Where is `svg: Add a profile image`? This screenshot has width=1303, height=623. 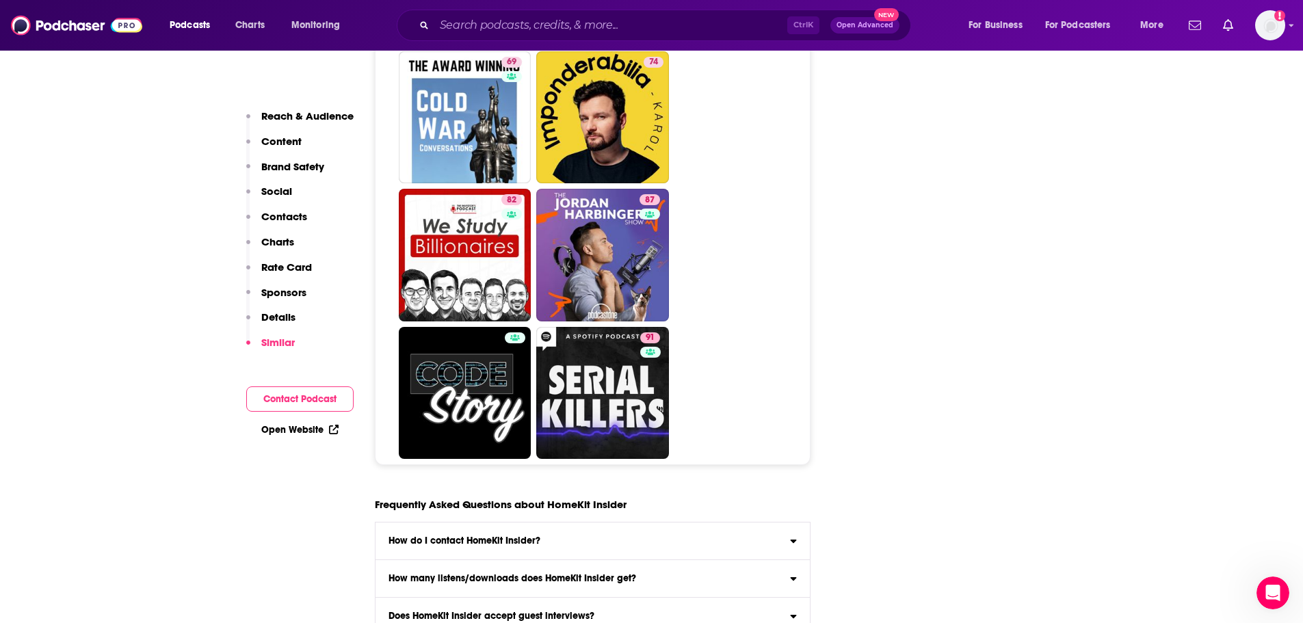
svg: Add a profile image is located at coordinates (1280, 16).